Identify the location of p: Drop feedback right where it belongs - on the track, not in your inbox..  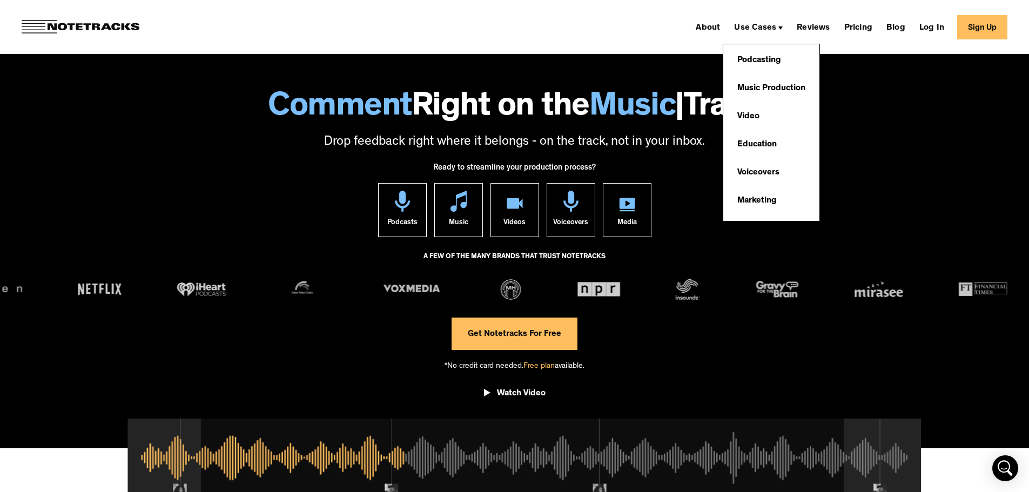
(514, 143).